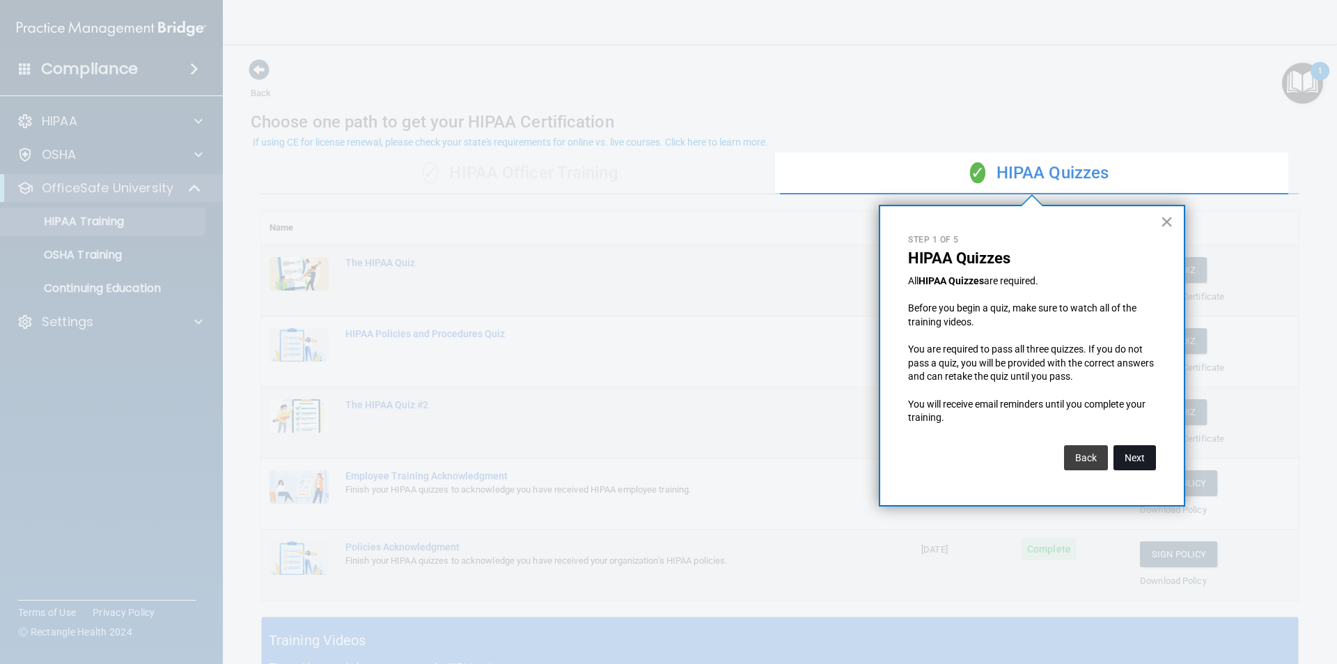 Image resolution: width=1337 pixels, height=664 pixels. What do you see at coordinates (1039, 173) in the screenshot?
I see `div: HIPAA Quizzes` at bounding box center [1039, 173].